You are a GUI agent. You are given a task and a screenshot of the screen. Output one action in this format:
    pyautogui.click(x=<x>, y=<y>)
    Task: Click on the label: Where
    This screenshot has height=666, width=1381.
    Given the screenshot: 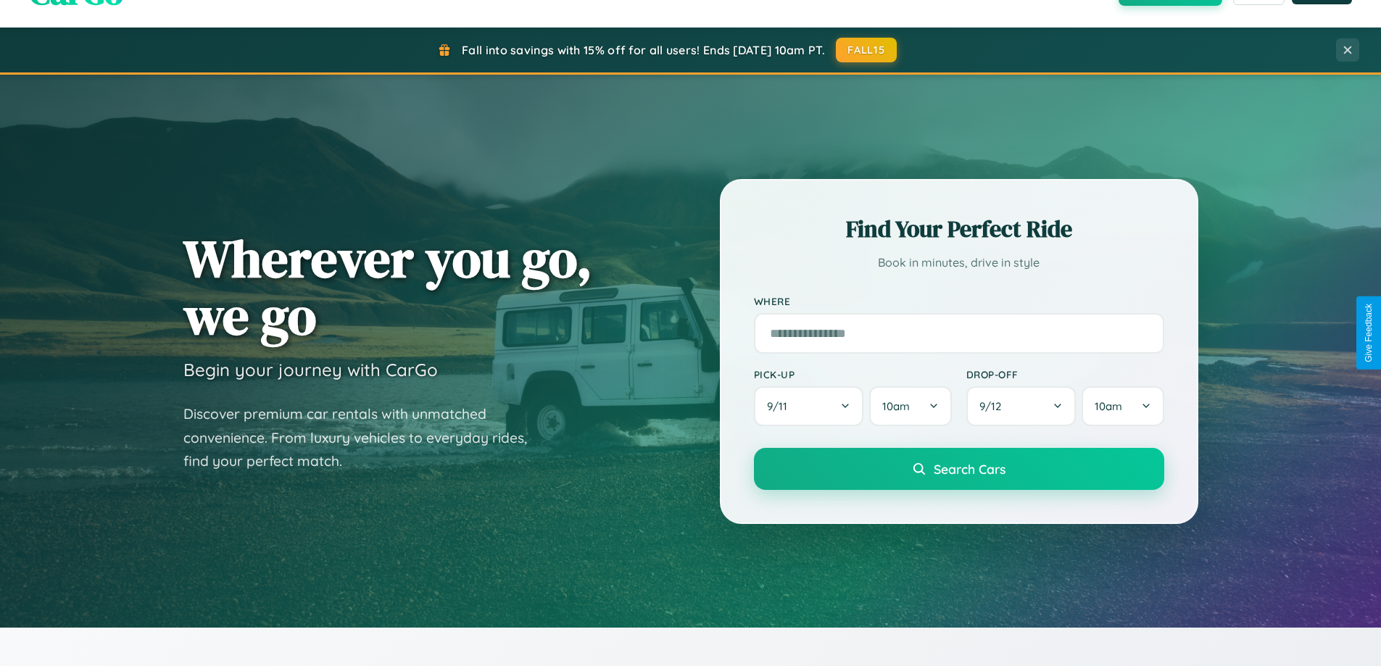 What is the action you would take?
    pyautogui.click(x=959, y=301)
    